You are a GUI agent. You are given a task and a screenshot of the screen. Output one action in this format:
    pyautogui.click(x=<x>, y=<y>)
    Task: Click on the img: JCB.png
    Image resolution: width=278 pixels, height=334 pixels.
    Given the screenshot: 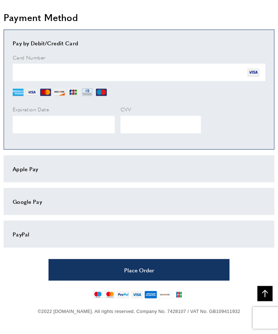 What is the action you would take?
    pyautogui.click(x=73, y=92)
    